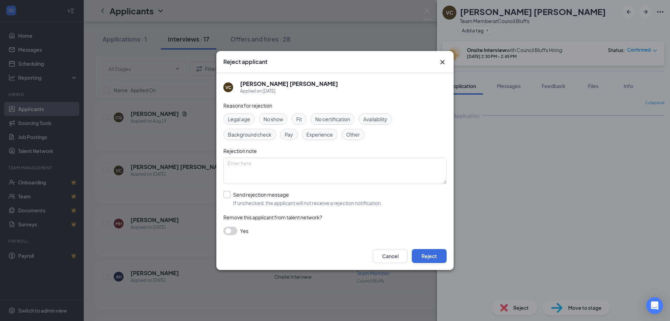 This screenshot has width=670, height=321. I want to click on span: Yes, so click(244, 231).